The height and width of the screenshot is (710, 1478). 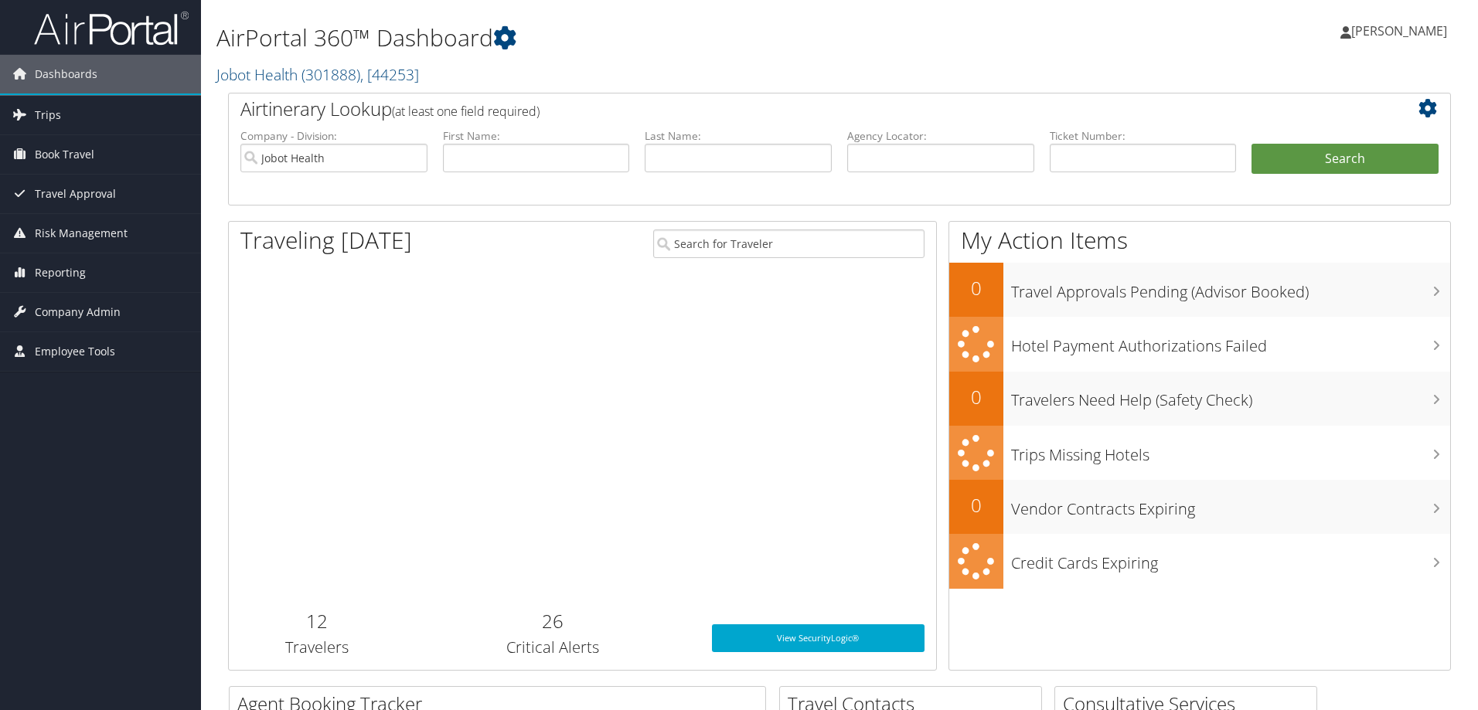 What do you see at coordinates (75, 352) in the screenshot?
I see `span: Employee Tools` at bounding box center [75, 352].